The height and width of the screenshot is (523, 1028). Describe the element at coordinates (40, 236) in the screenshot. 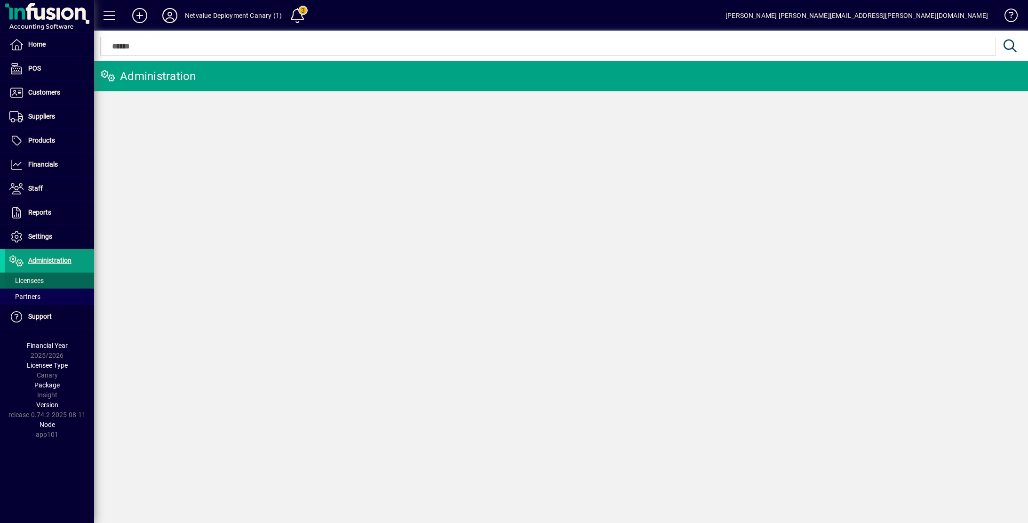

I see `span: Settings` at that location.